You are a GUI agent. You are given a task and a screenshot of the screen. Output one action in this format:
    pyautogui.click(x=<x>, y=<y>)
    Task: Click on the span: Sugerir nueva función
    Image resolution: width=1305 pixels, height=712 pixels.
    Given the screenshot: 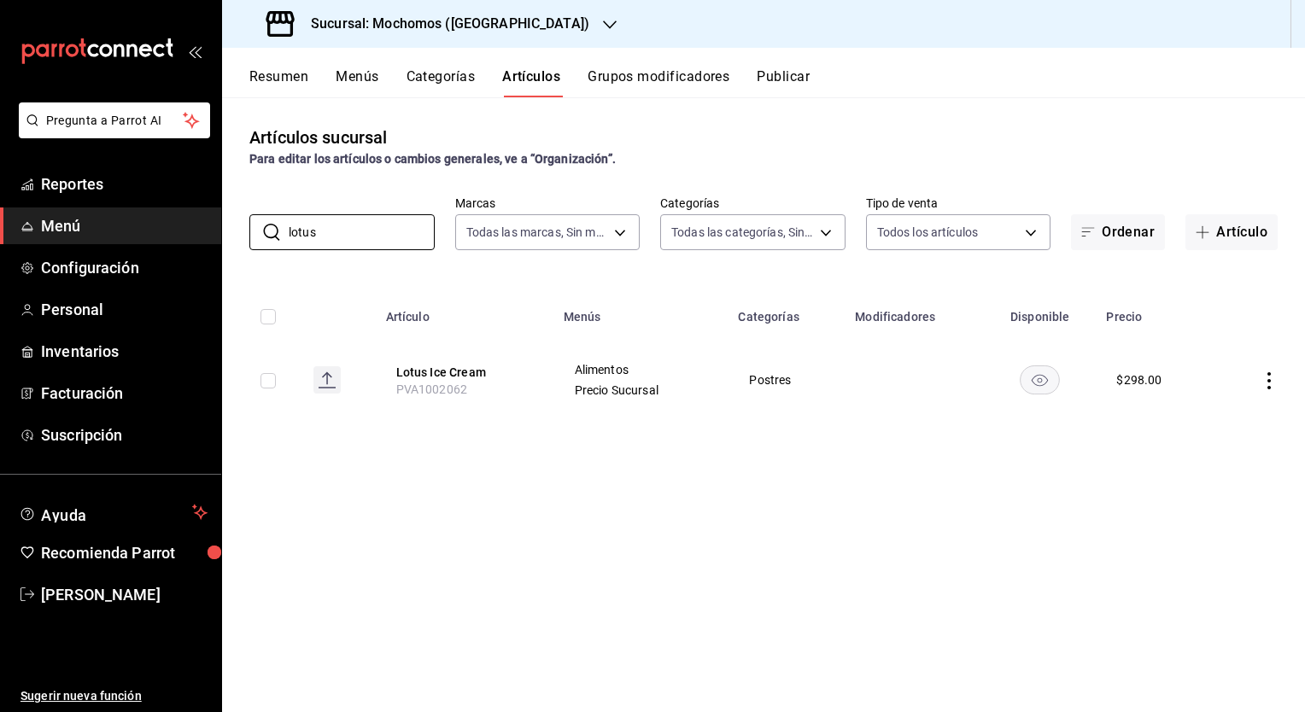 What is the action you would take?
    pyautogui.click(x=114, y=696)
    